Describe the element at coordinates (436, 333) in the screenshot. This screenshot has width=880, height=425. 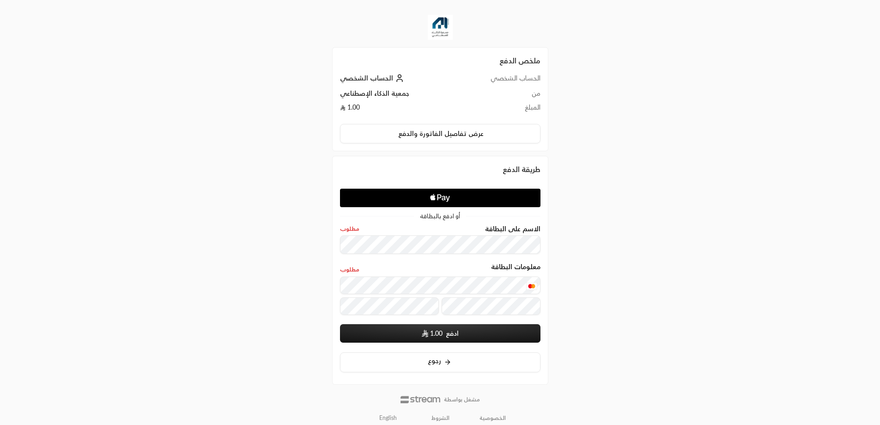
I see `span: 1.00` at that location.